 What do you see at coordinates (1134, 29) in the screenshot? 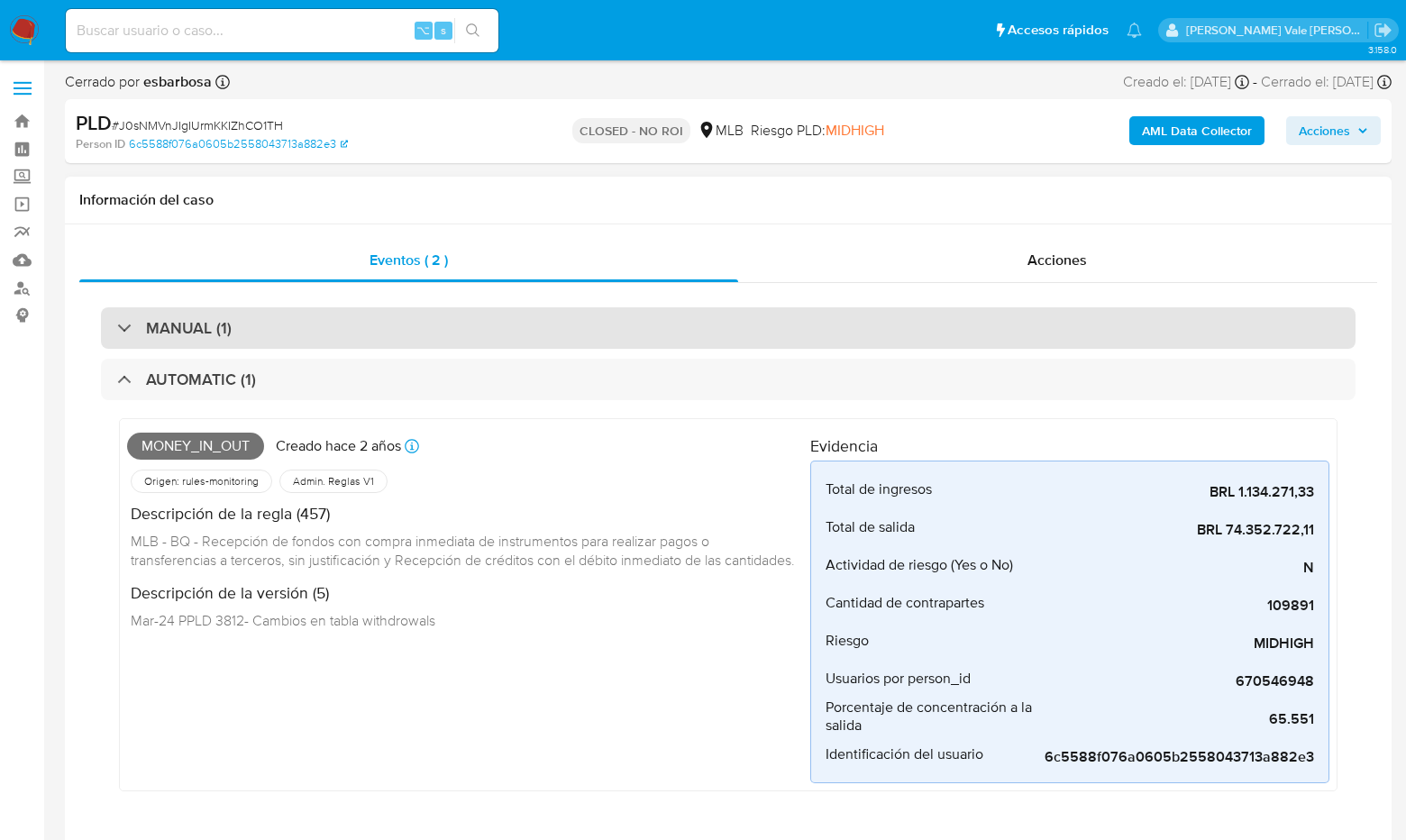
I see `a: Notificaciones` at bounding box center [1134, 29].